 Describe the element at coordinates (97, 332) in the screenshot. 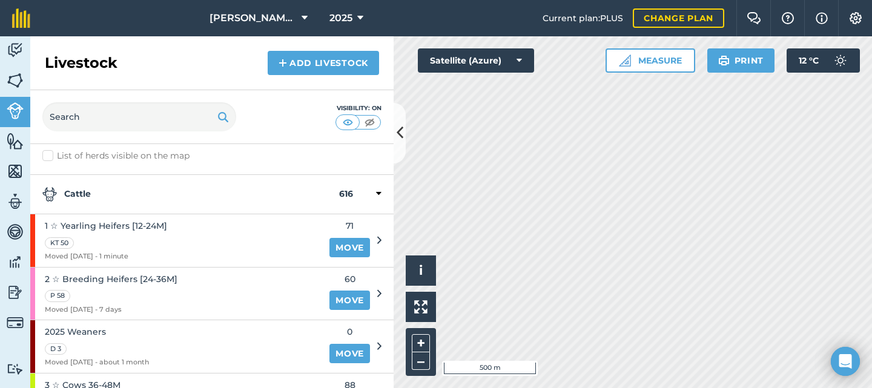

I see `span: 2025 Weaners` at that location.